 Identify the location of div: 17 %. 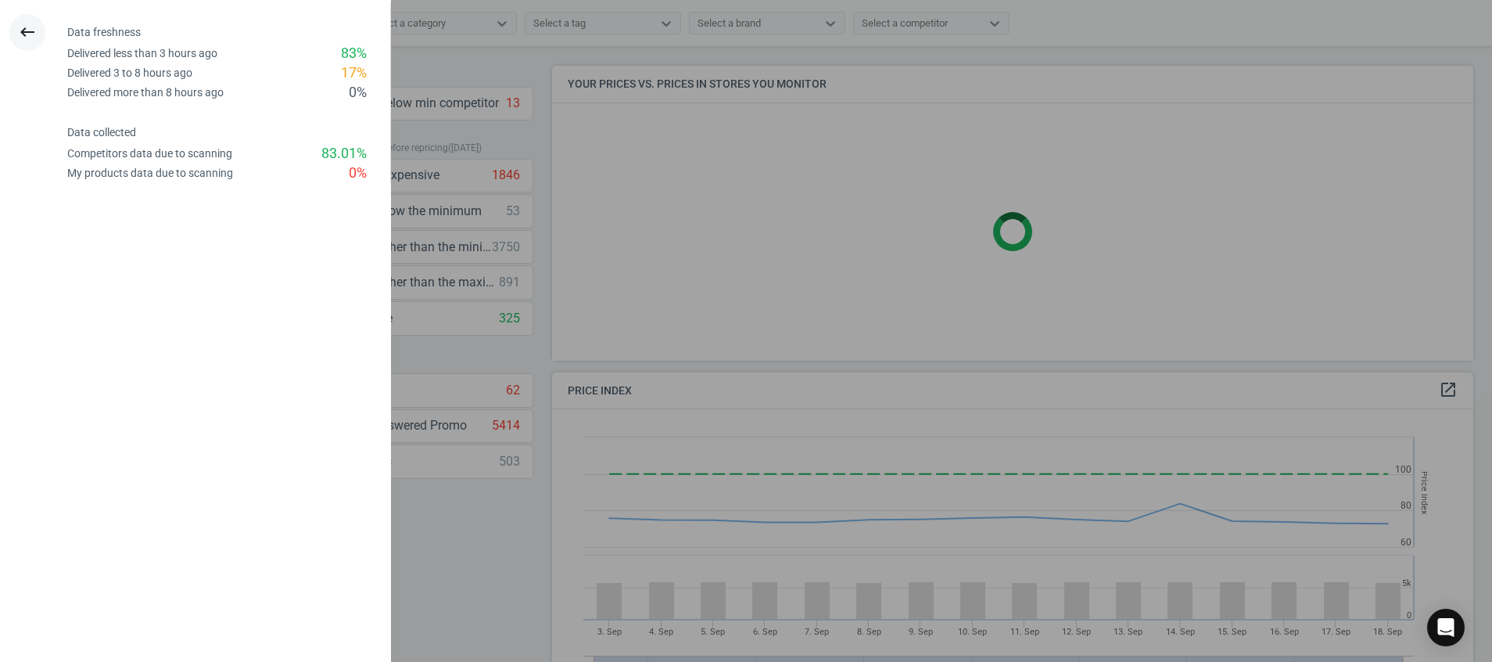
(354, 73).